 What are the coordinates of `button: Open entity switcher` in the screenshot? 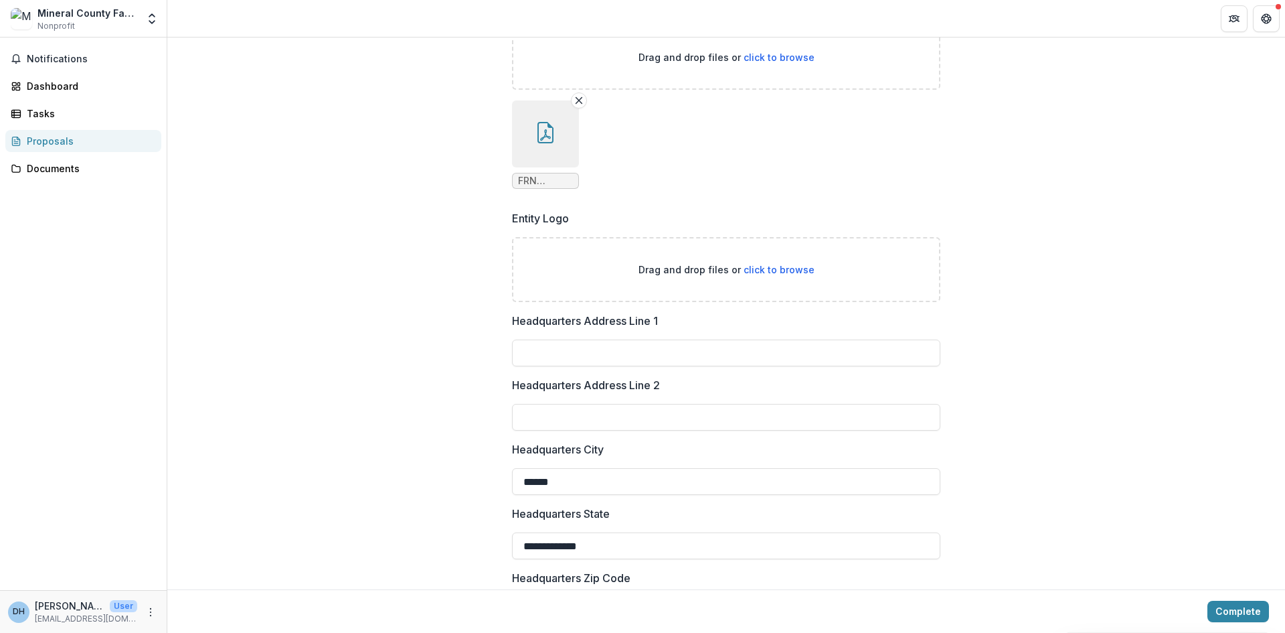 It's located at (152, 19).